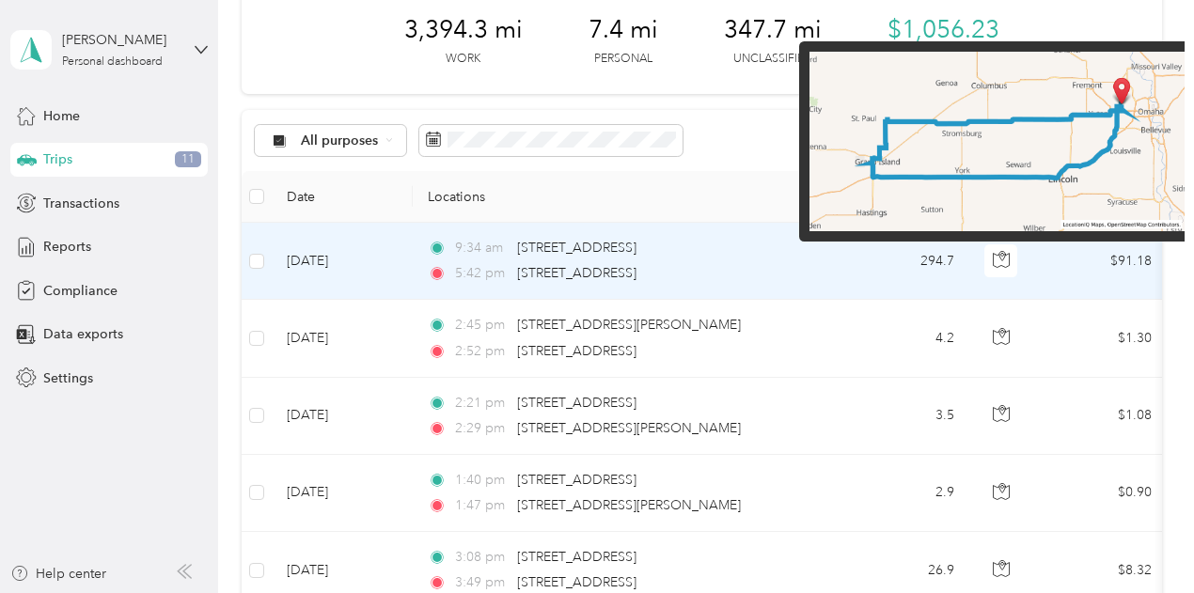 The height and width of the screenshot is (593, 1194). What do you see at coordinates (623, 59) in the screenshot?
I see `p: Personal` at bounding box center [623, 59].